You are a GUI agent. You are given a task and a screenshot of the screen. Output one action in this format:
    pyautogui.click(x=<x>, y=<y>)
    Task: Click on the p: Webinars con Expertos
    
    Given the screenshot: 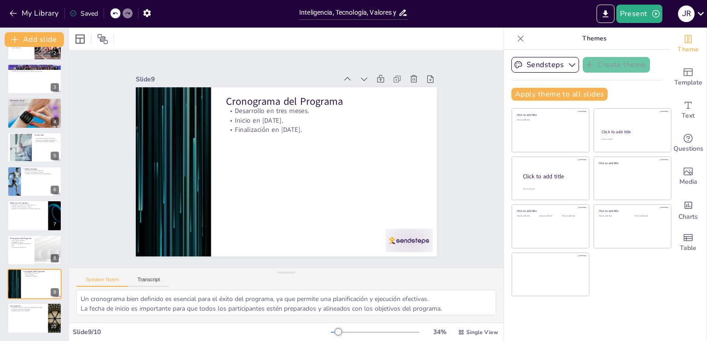 What is the action you would take?
    pyautogui.click(x=28, y=203)
    